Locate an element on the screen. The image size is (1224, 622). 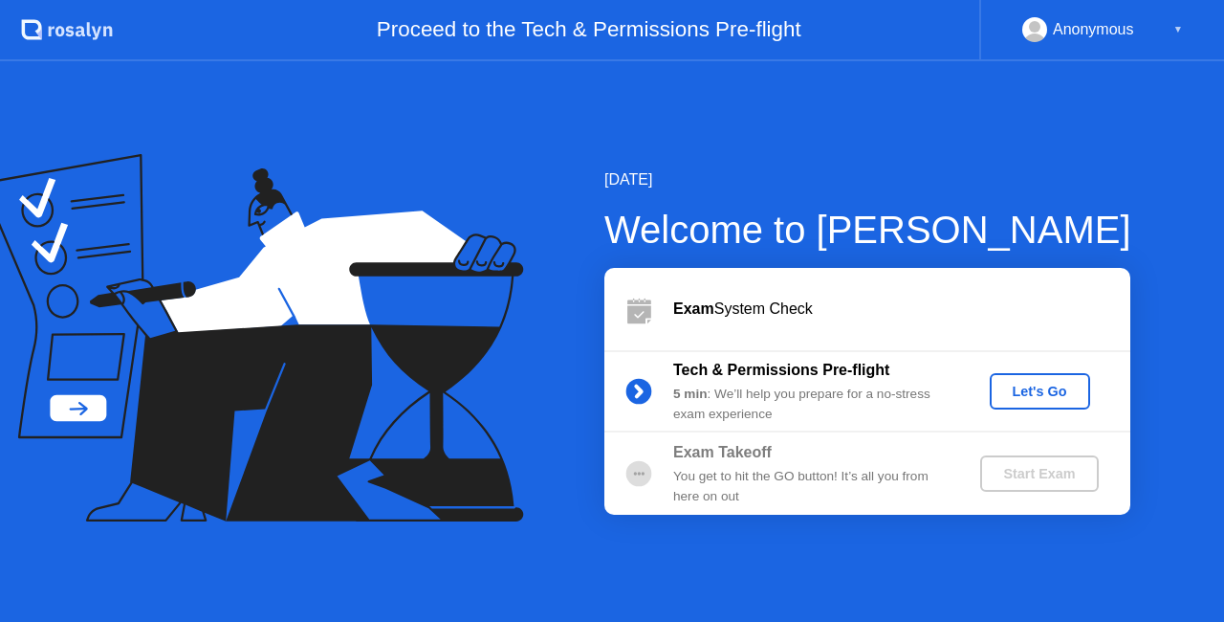
div: Let's Go is located at coordinates (1039, 391).